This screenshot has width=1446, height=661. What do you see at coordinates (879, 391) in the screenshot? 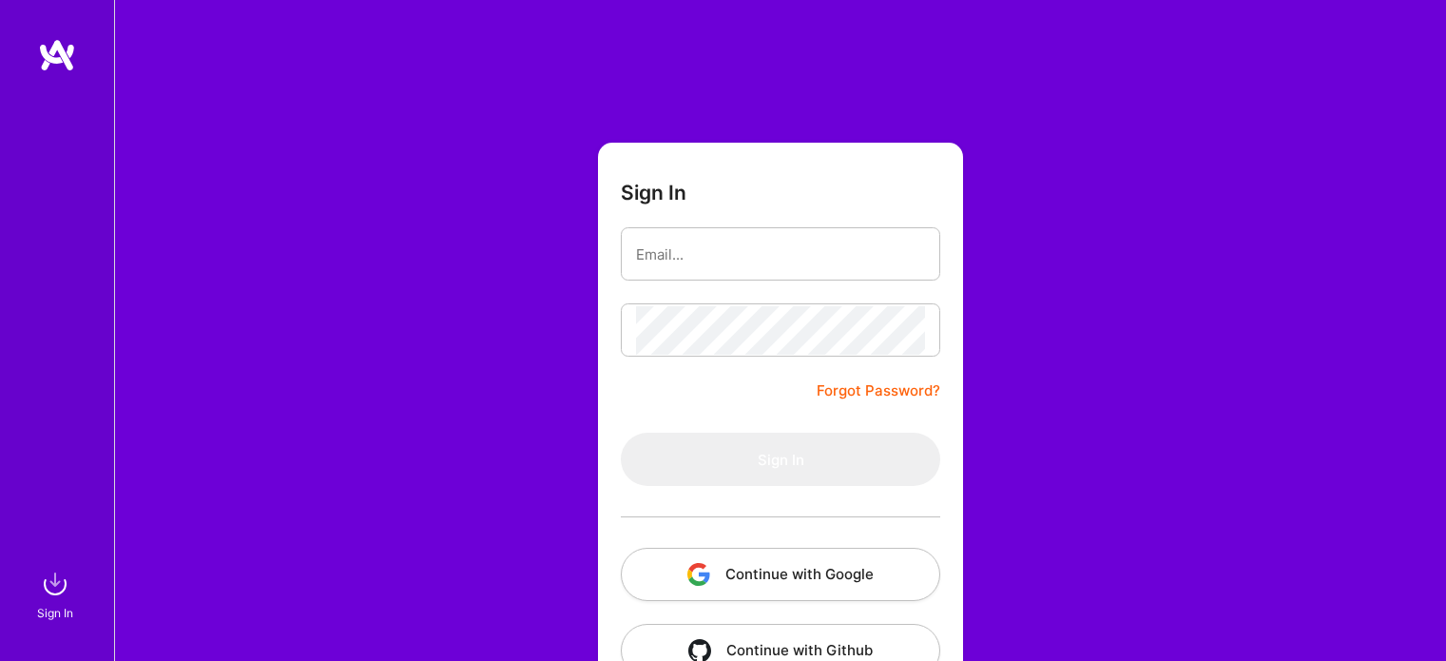
I see `a: Forgot Password?` at bounding box center [879, 391].